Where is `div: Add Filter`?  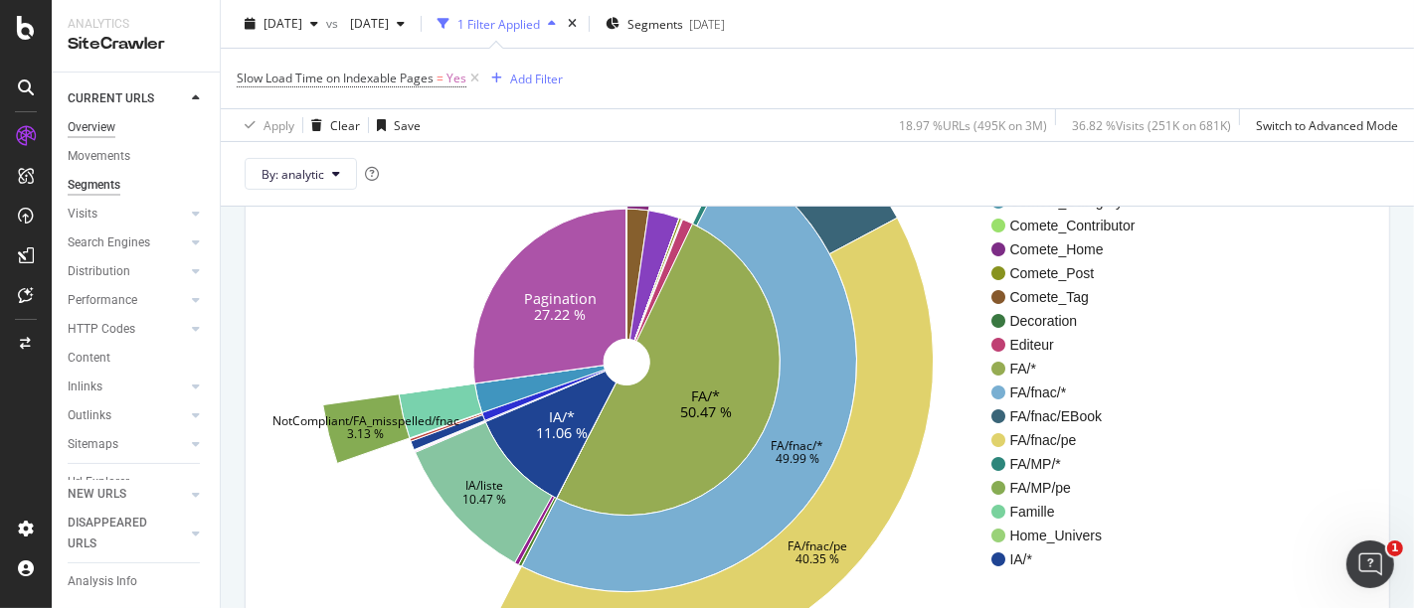
div: Add Filter is located at coordinates (536, 78).